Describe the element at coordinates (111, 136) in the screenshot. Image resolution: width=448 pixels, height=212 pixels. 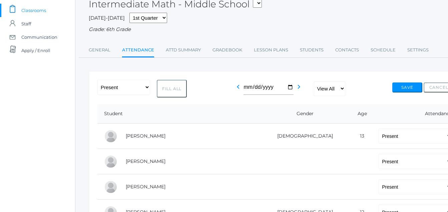
I see `div: Josey Baker` at that location.